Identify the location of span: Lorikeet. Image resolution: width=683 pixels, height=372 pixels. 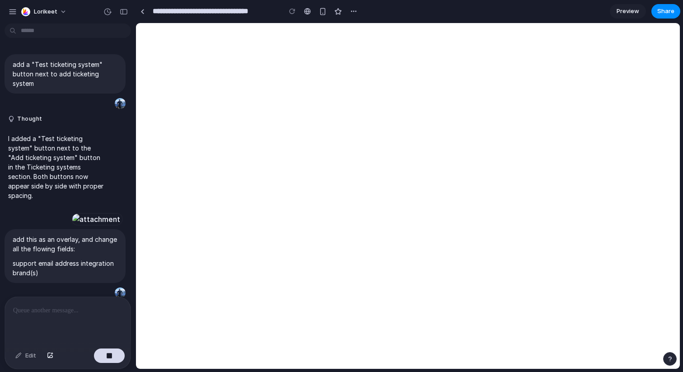
(46, 12).